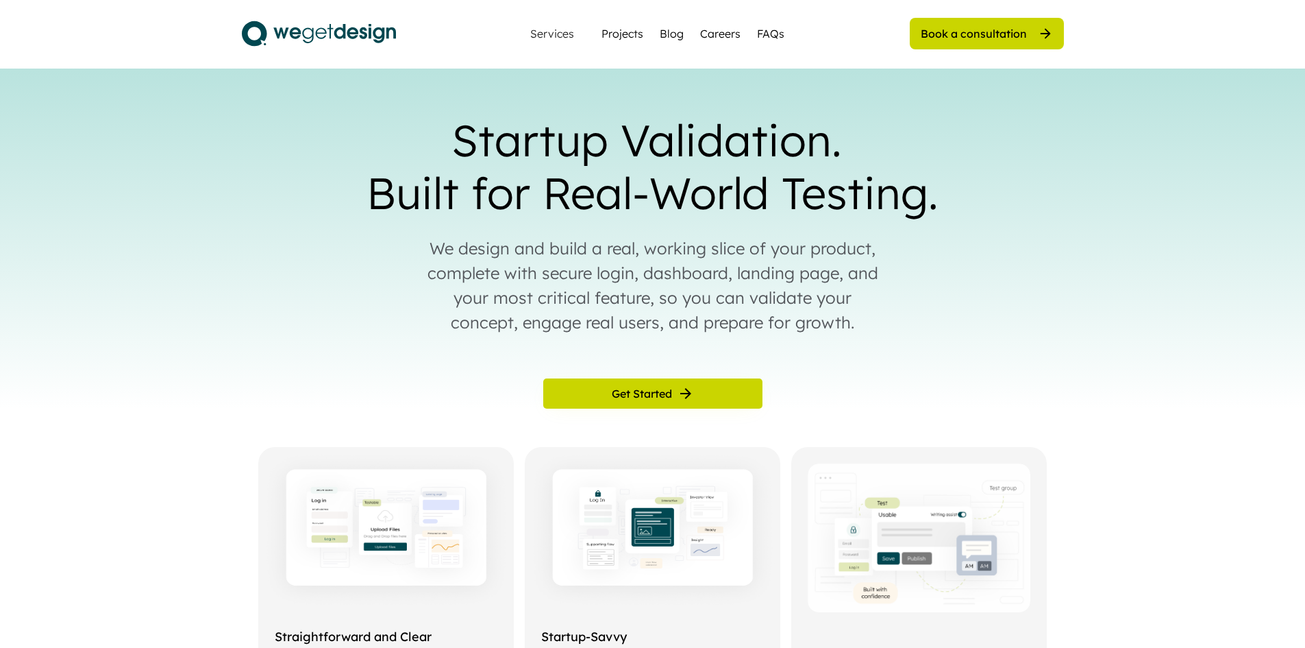 The height and width of the screenshot is (648, 1305). Describe the element at coordinates (720, 34) in the screenshot. I see `div: Careers` at that location.